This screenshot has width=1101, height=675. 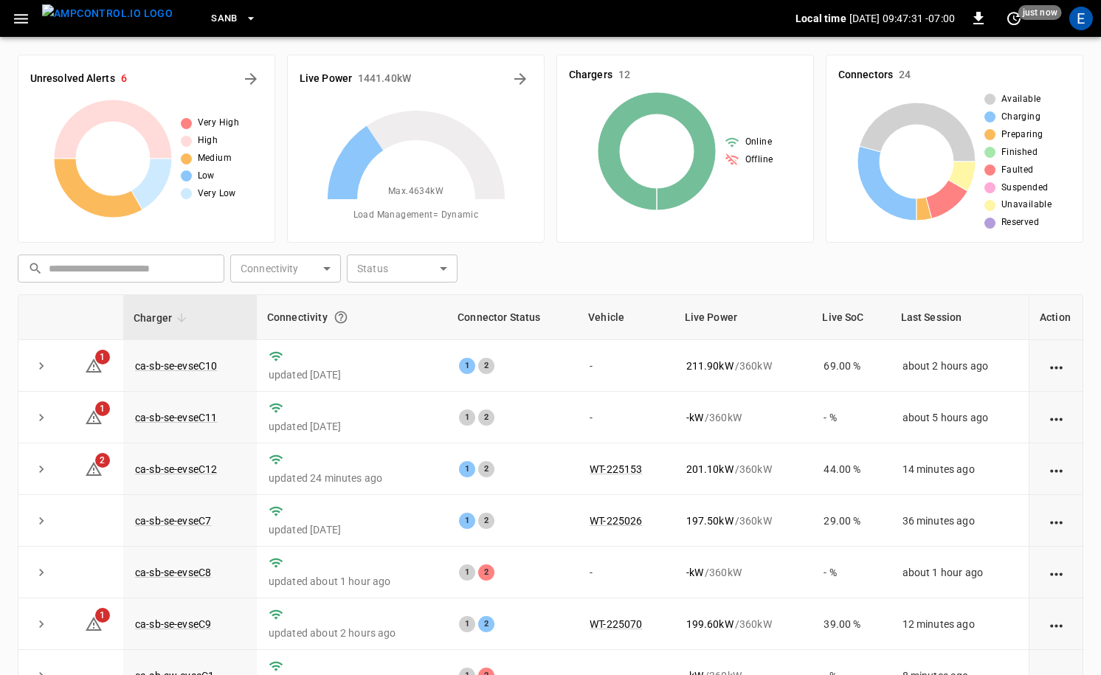 I want to click on td: 69.00 %, so click(x=851, y=366).